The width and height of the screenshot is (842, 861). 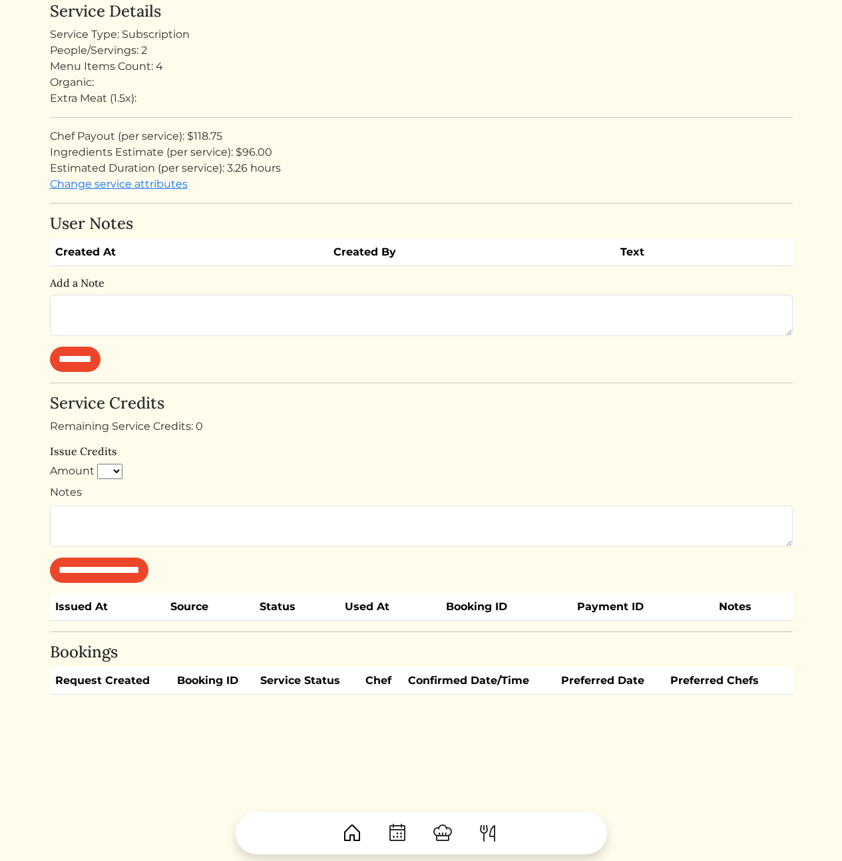 What do you see at coordinates (421, 11) in the screenshot?
I see `h4: Service Details` at bounding box center [421, 11].